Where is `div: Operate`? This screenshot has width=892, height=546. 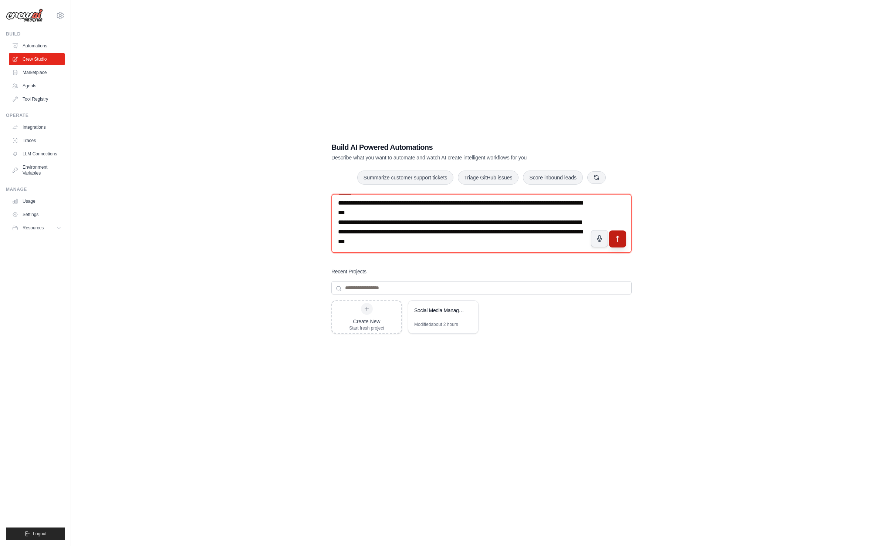
div: Operate is located at coordinates (35, 115).